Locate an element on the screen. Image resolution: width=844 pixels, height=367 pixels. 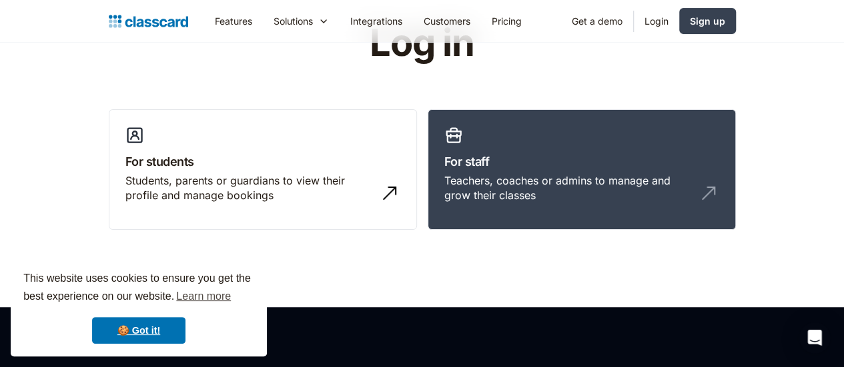
a: learn more about cookies is located at coordinates (203, 297).